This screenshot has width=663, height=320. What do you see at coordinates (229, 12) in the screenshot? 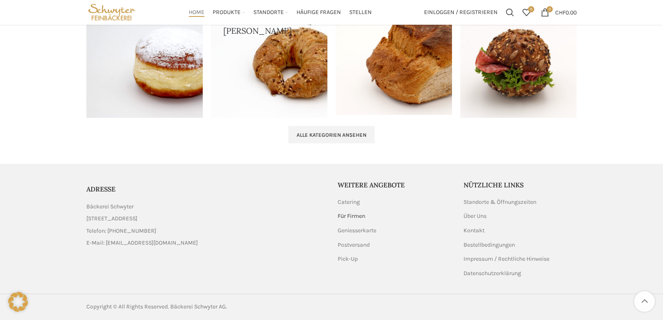
I see `a: Produkte` at bounding box center [229, 12].